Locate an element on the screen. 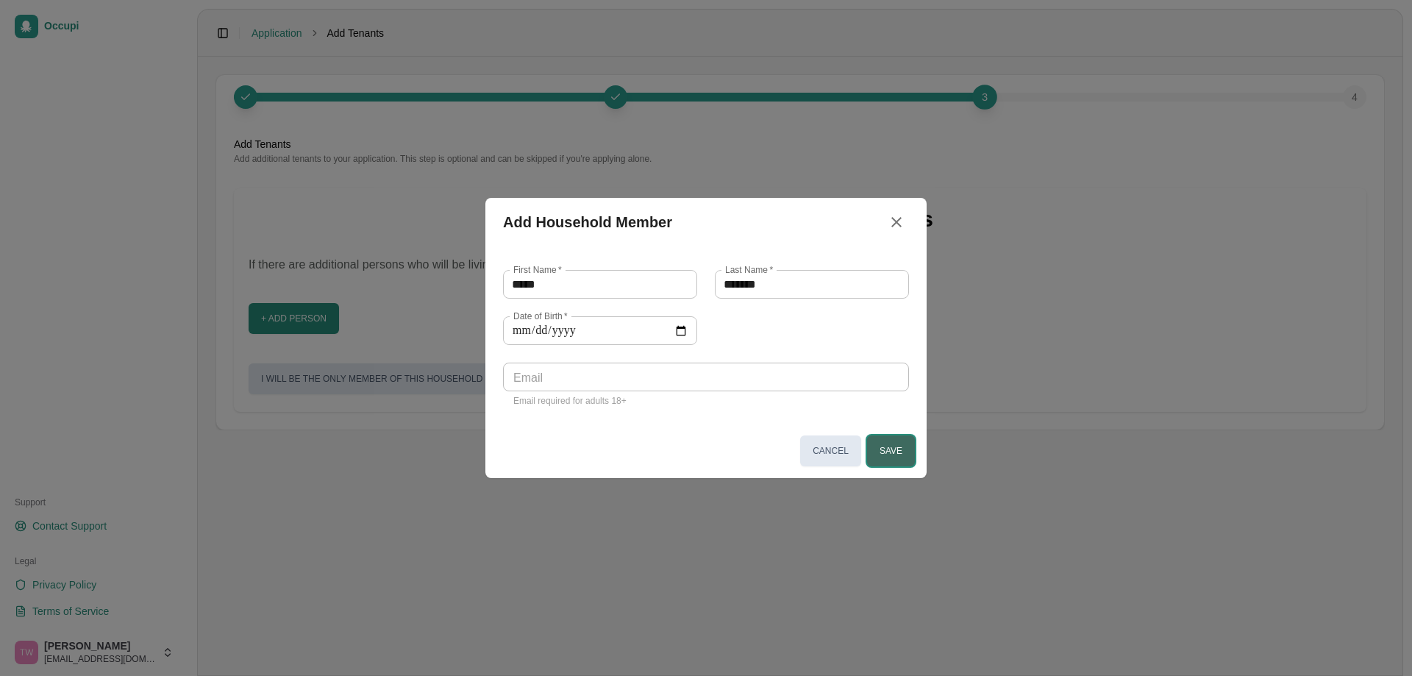 The width and height of the screenshot is (1412, 676). h2: Add Household Member is located at coordinates (706, 222).